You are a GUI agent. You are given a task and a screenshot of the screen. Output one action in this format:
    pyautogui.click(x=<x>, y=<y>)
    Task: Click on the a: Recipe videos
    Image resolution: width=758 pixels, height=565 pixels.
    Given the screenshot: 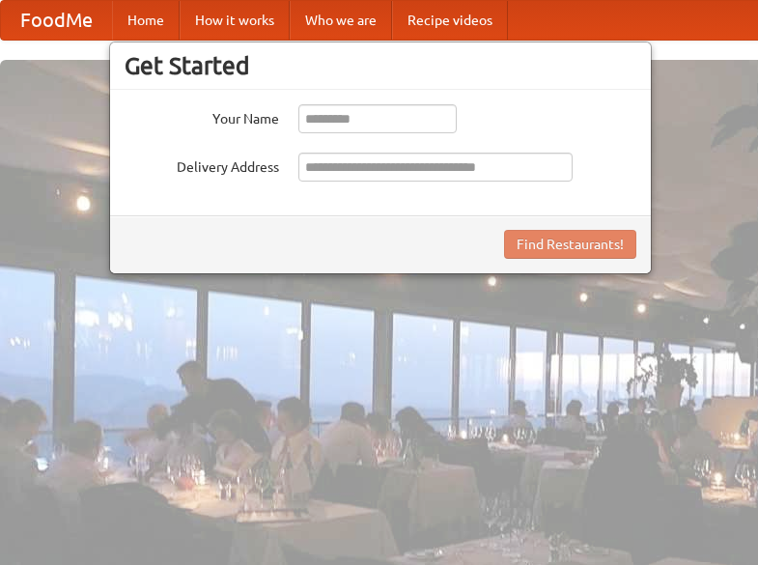 What is the action you would take?
    pyautogui.click(x=450, y=20)
    